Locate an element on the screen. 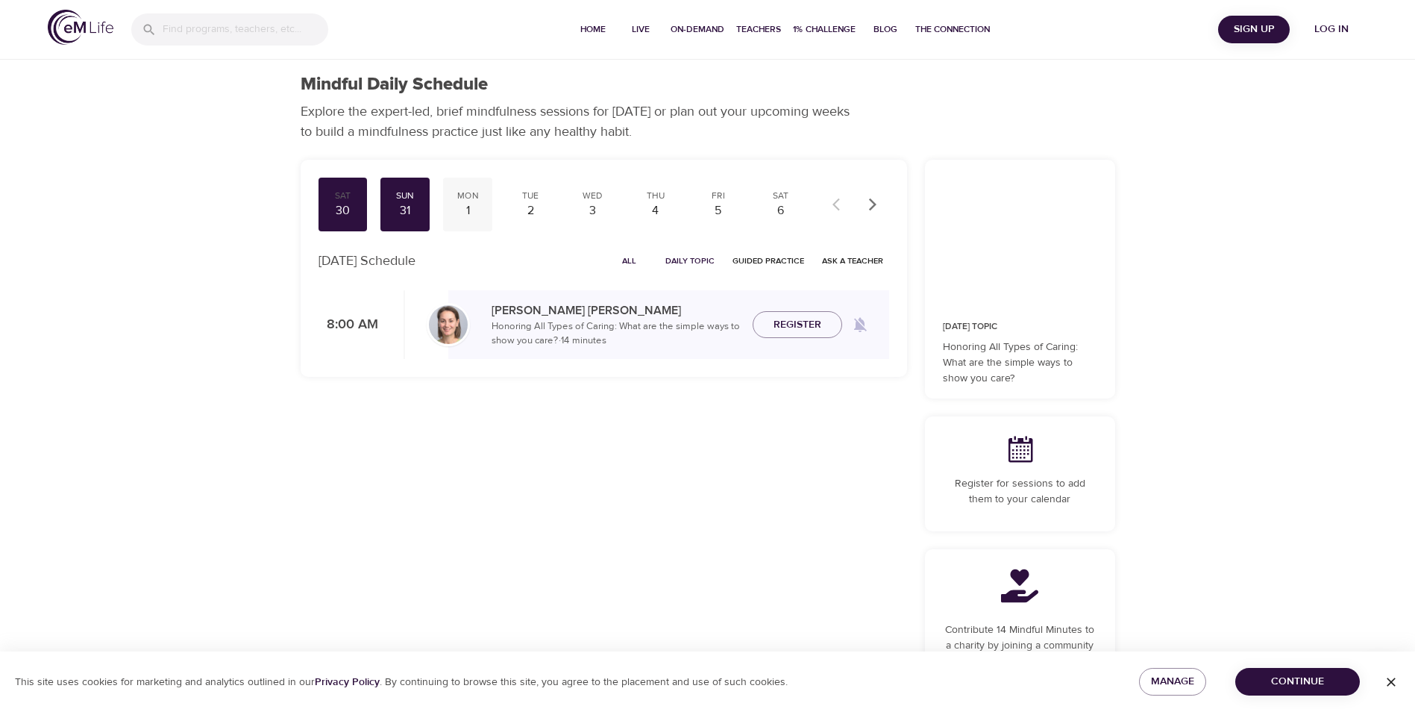 The width and height of the screenshot is (1415, 712). span: Log in is located at coordinates (1332, 29).